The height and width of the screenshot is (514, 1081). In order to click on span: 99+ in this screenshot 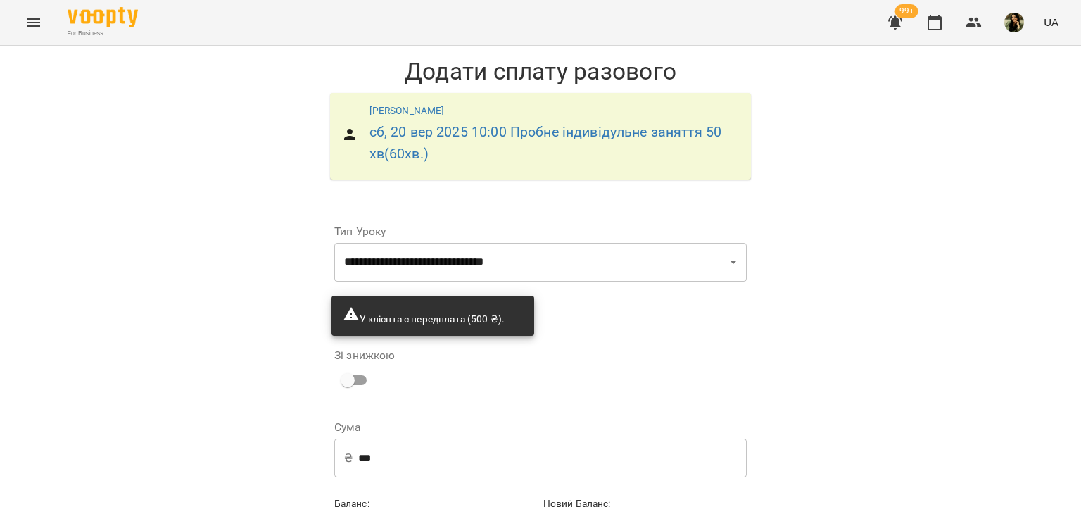, I will do `click(907, 11)`.